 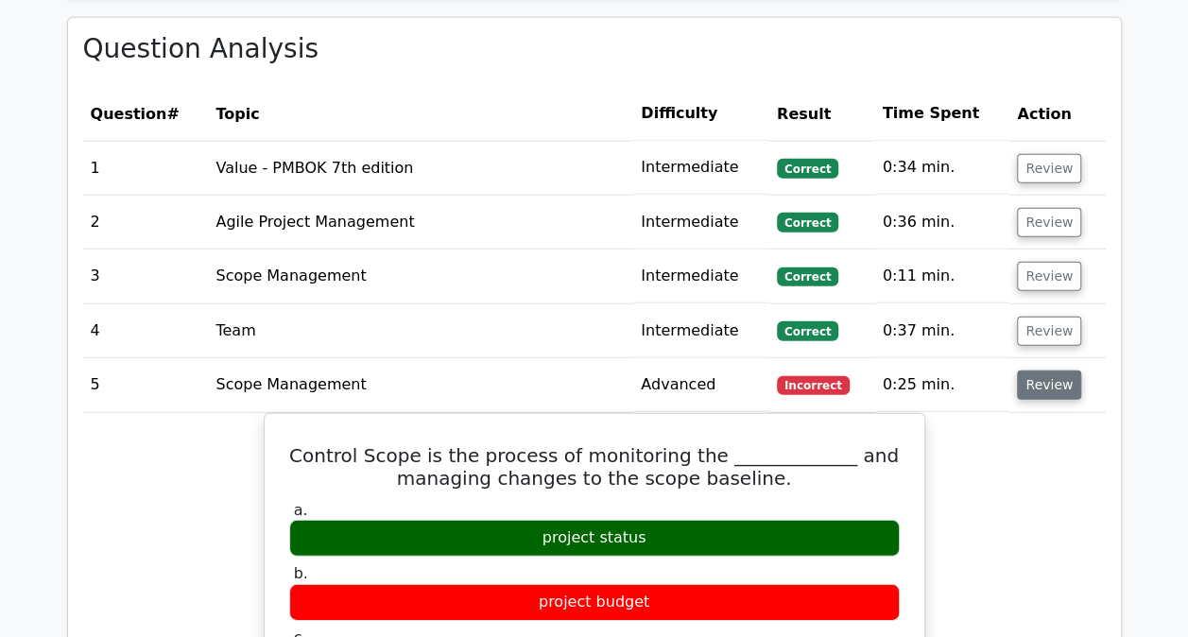 What do you see at coordinates (129, 113) in the screenshot?
I see `span: Question` at bounding box center [129, 113].